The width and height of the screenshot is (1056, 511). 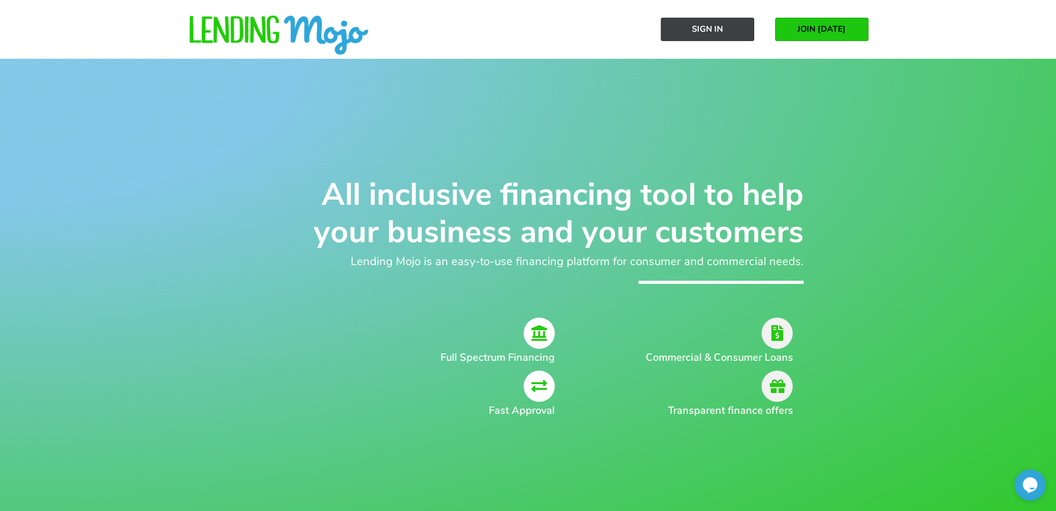 What do you see at coordinates (428, 357) in the screenshot?
I see `h2: Full Spectrum Financing` at bounding box center [428, 357].